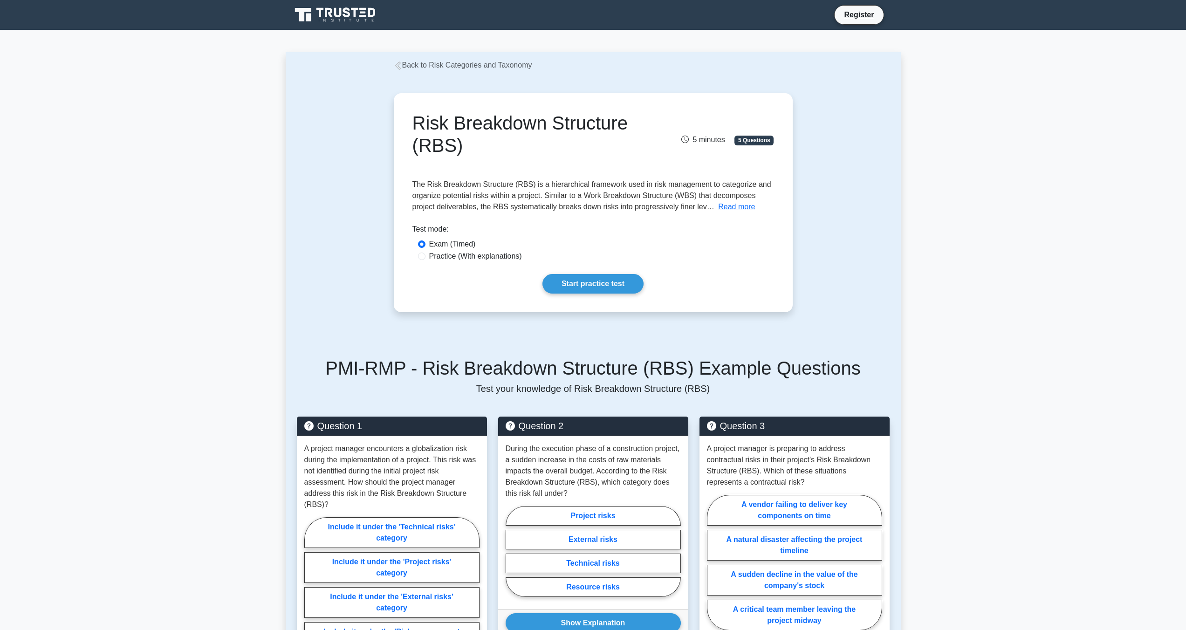  Describe the element at coordinates (452, 244) in the screenshot. I see `label: Exam (Timed)` at that location.